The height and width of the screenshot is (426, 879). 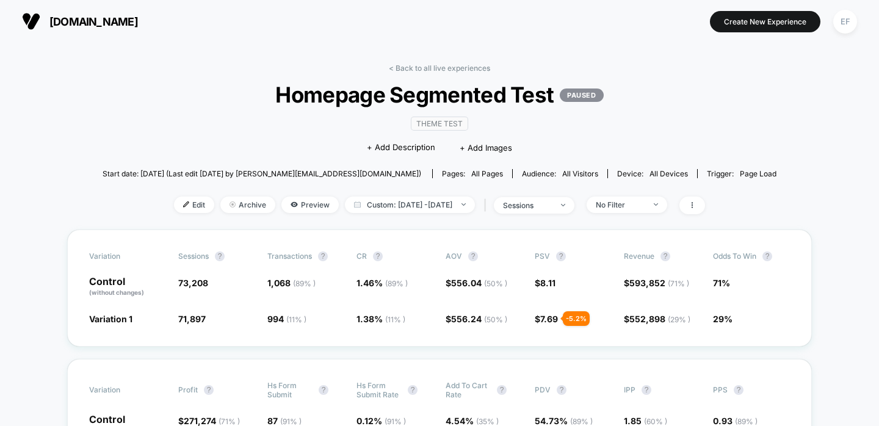 I want to click on span: all pages, so click(x=487, y=173).